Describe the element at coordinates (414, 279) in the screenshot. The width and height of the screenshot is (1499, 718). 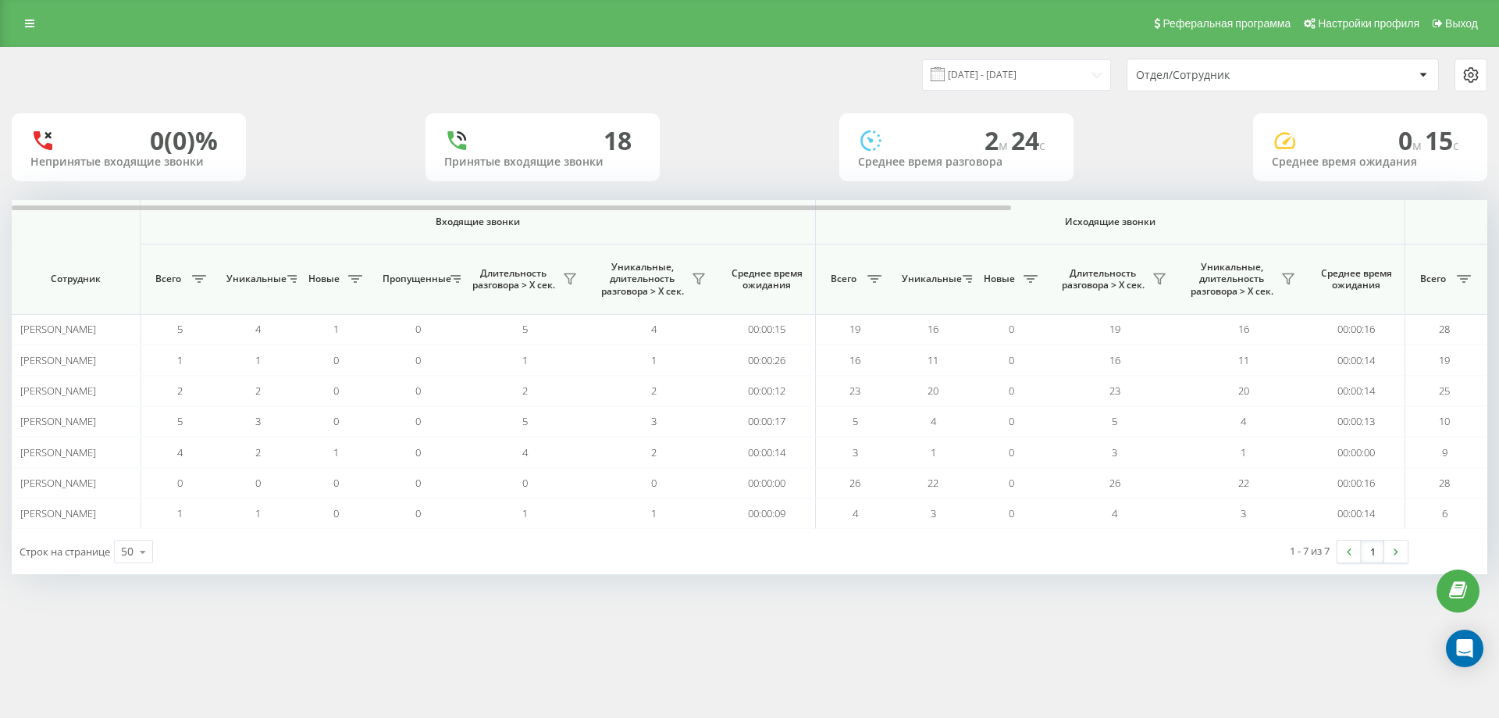
I see `span: Пропущенные` at that location.